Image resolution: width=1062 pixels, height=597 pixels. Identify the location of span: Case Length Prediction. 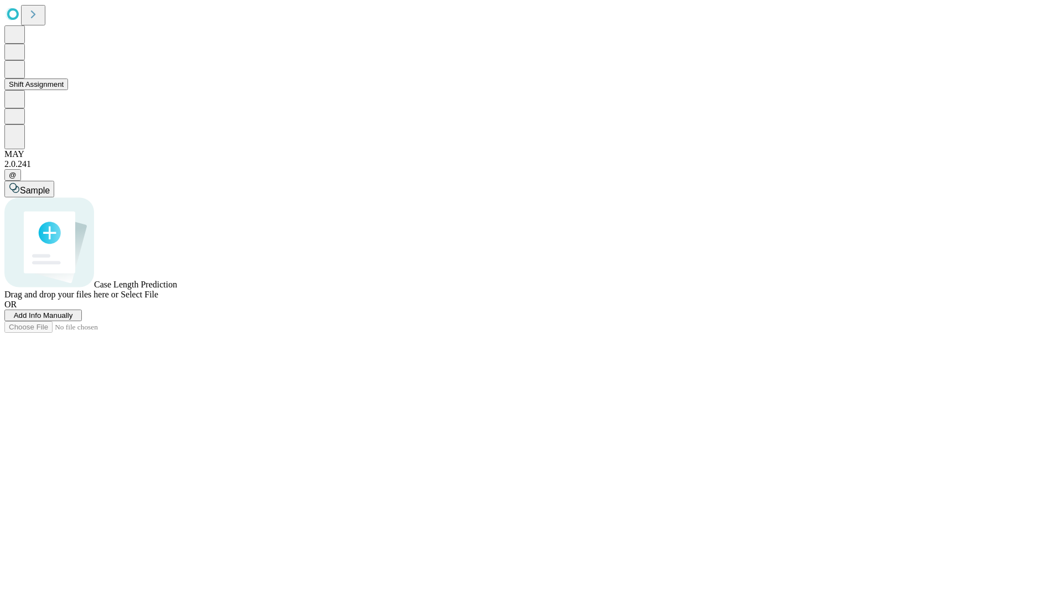
(136, 284).